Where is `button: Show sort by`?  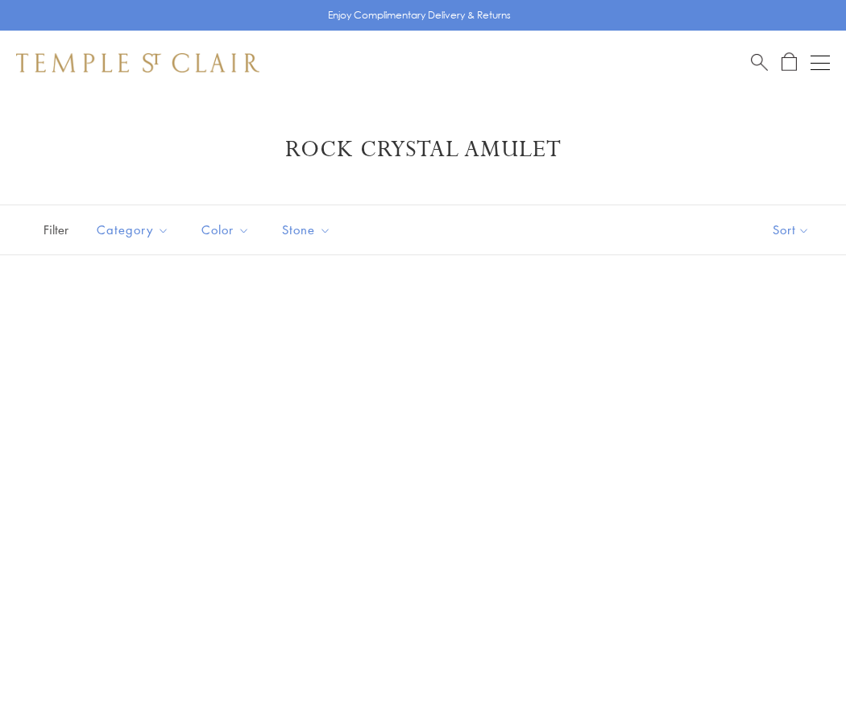
button: Show sort by is located at coordinates (791, 230).